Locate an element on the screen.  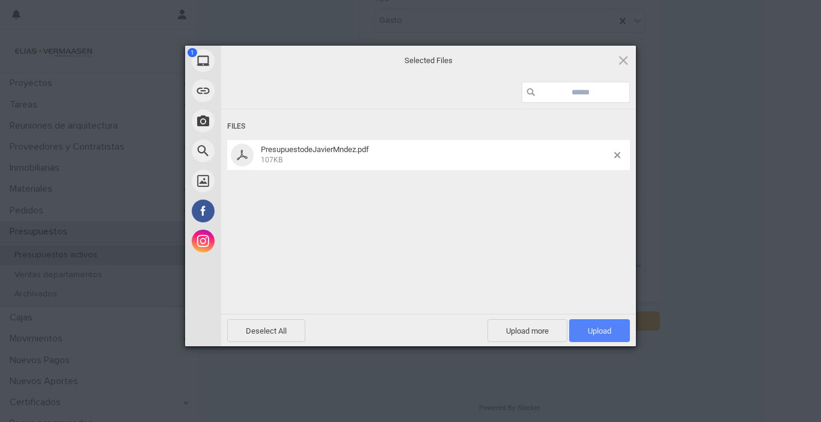
span: Upload is located at coordinates (599, 331).